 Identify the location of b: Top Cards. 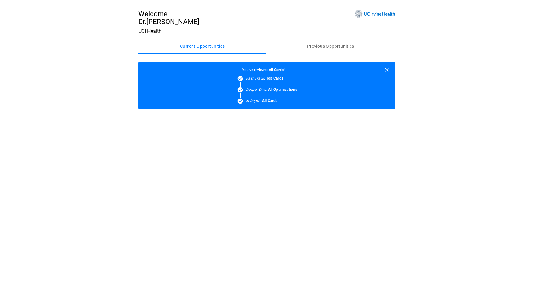
(275, 78).